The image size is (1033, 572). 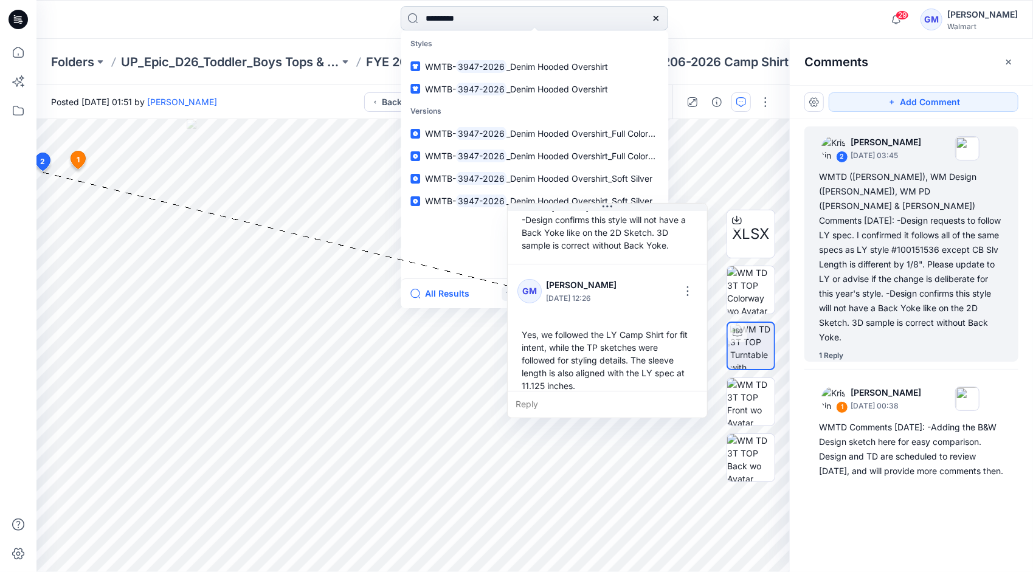 What do you see at coordinates (444, 294) in the screenshot?
I see `a: All Results` at bounding box center [444, 294].